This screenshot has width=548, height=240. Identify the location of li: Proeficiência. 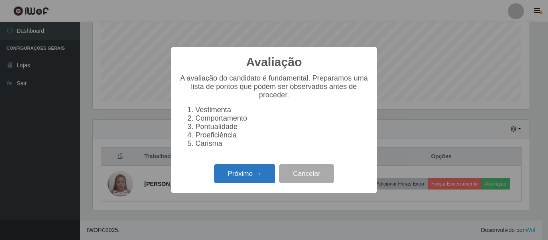
(282, 135).